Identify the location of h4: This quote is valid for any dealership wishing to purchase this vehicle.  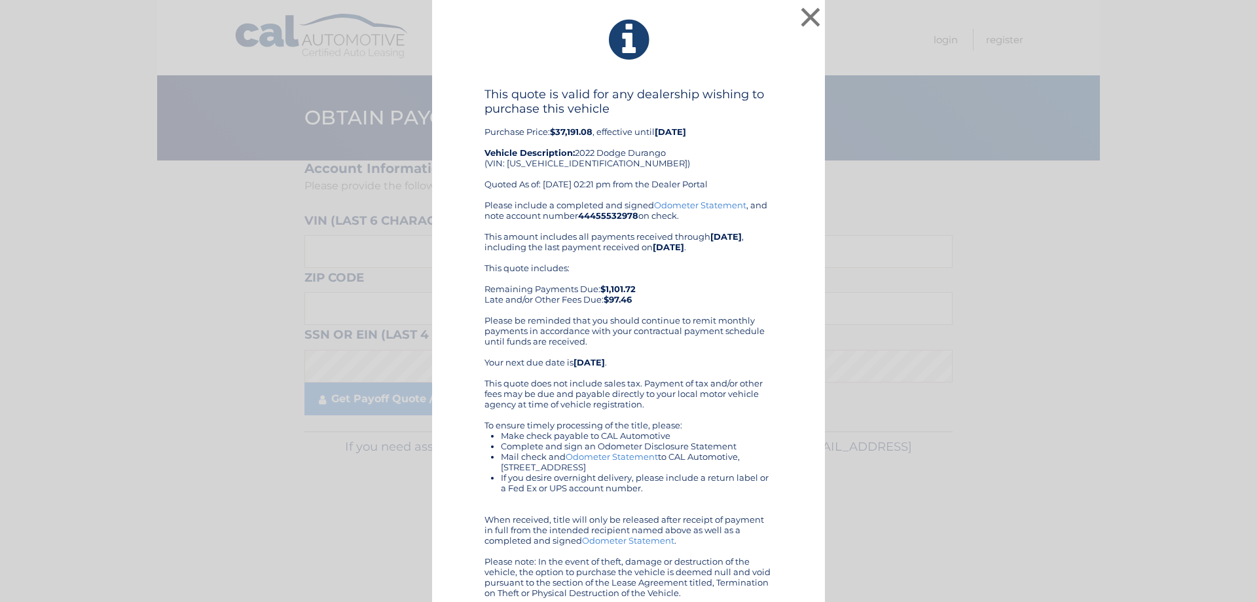
(629, 101).